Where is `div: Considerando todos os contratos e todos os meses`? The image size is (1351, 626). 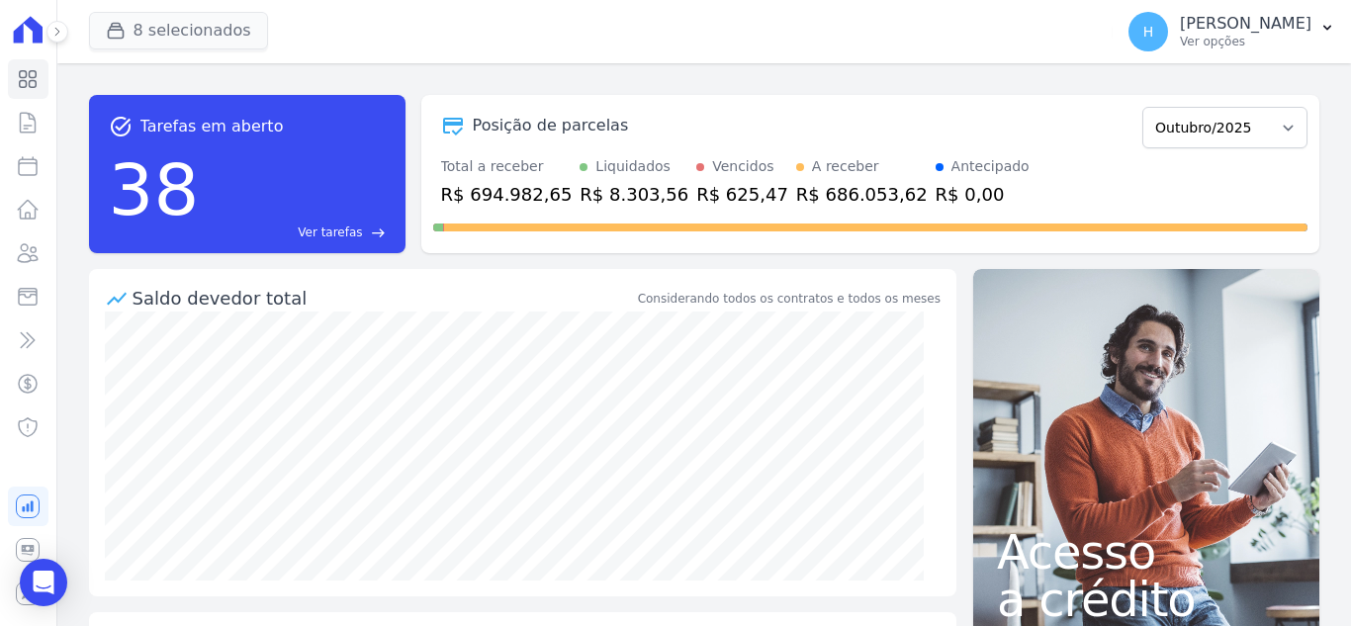 div: Considerando todos os contratos e todos os meses is located at coordinates (789, 299).